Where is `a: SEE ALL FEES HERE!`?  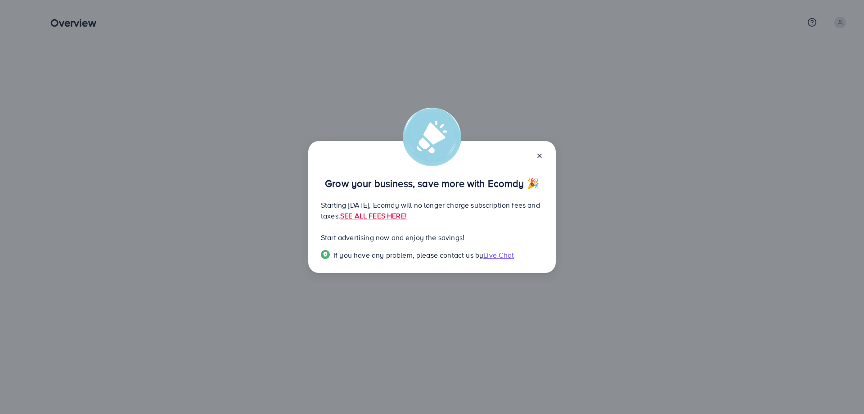
a: SEE ALL FEES HERE! is located at coordinates (373, 216).